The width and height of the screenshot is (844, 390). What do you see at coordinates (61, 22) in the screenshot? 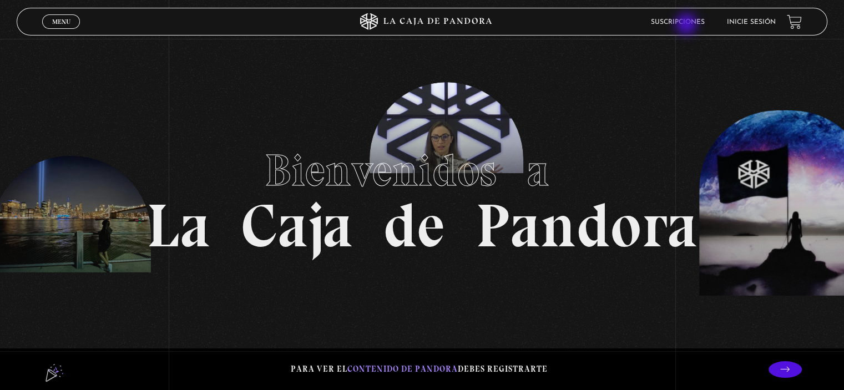
I see `span: Menu` at bounding box center [61, 22].